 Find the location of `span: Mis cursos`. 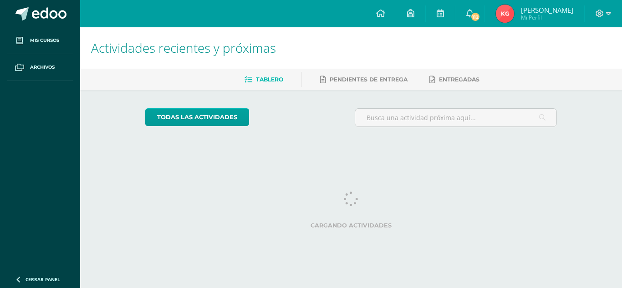

span: Mis cursos is located at coordinates (45, 41).